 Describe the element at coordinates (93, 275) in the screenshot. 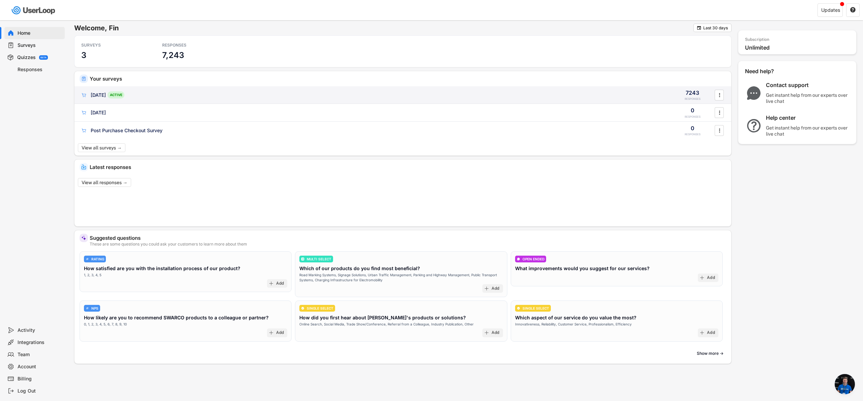

I see `div: 1, 2, 3, 4, 5` at that location.